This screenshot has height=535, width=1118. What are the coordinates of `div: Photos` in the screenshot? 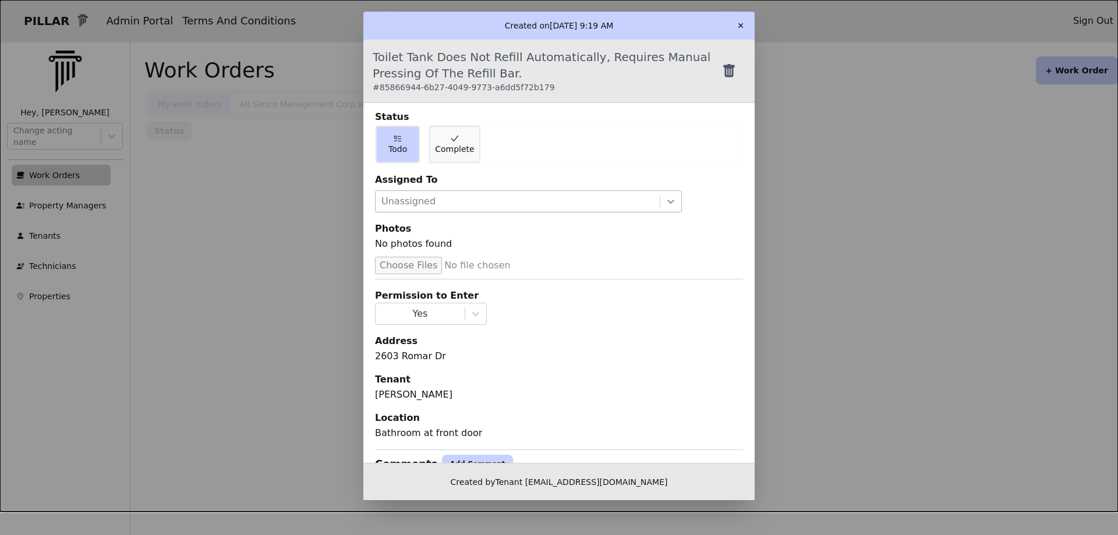 It's located at (559, 229).